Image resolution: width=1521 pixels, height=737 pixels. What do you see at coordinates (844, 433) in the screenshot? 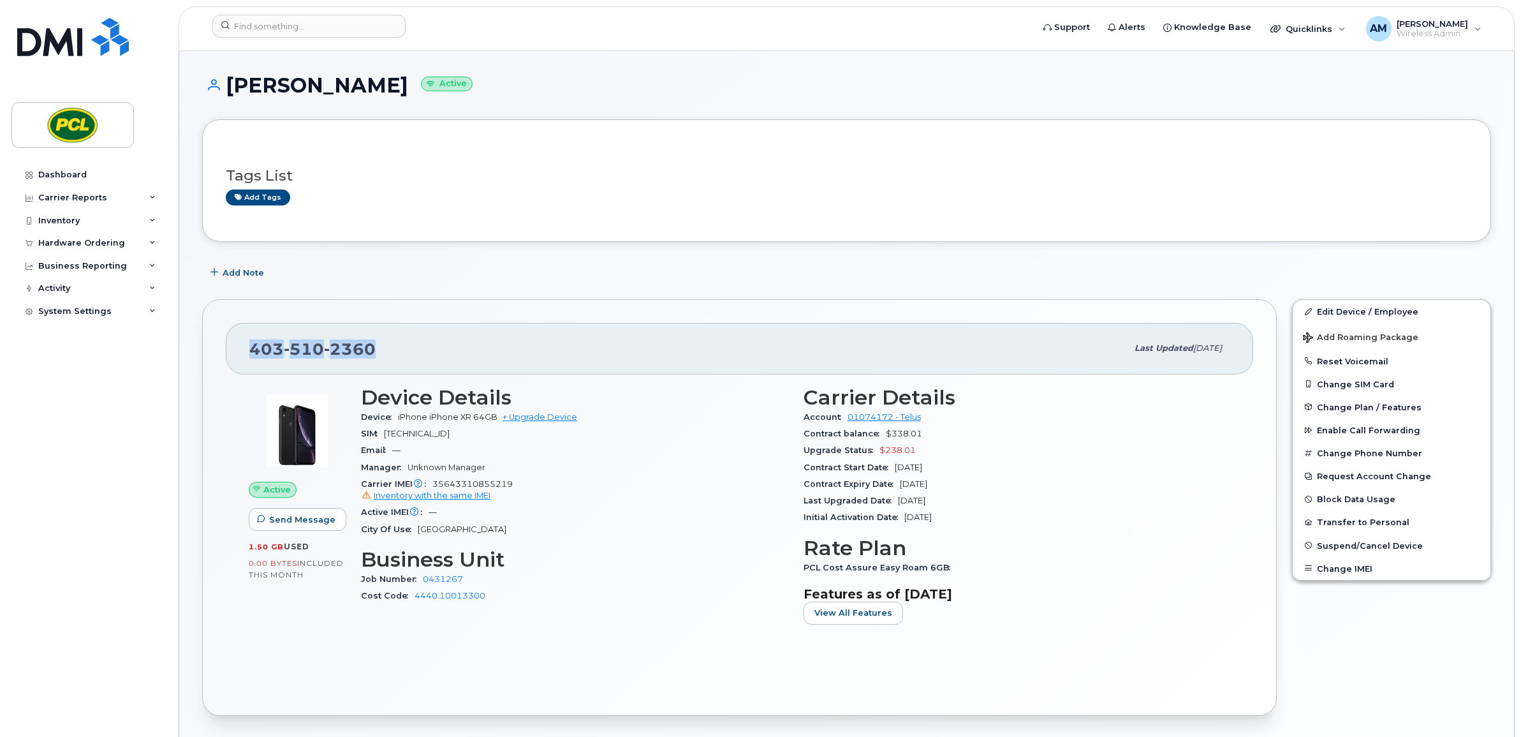
I see `span: Contract balance` at bounding box center [844, 433].